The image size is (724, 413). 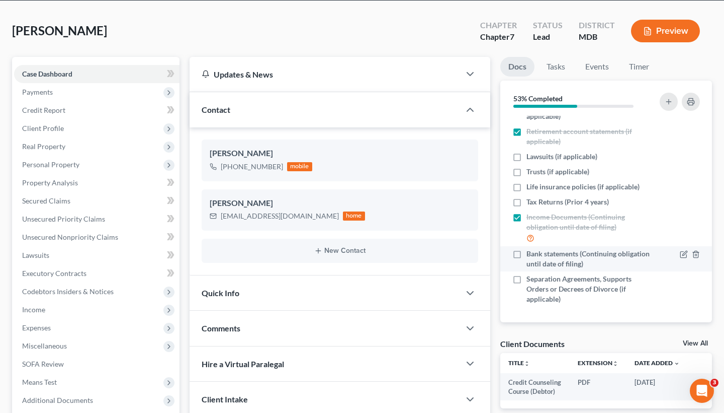 What do you see at coordinates (715, 382) in the screenshot?
I see `span: 3` at bounding box center [715, 382].